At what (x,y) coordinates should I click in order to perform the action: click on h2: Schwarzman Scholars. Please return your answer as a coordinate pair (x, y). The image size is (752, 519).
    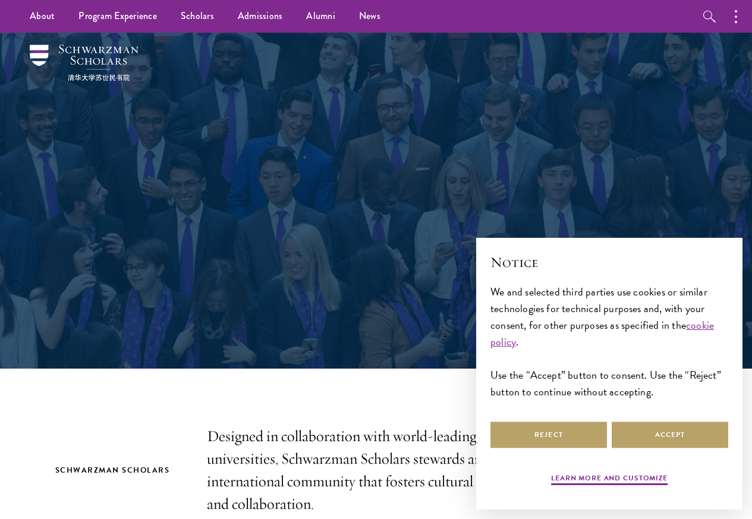
    Looking at the image, I should click on (119, 471).